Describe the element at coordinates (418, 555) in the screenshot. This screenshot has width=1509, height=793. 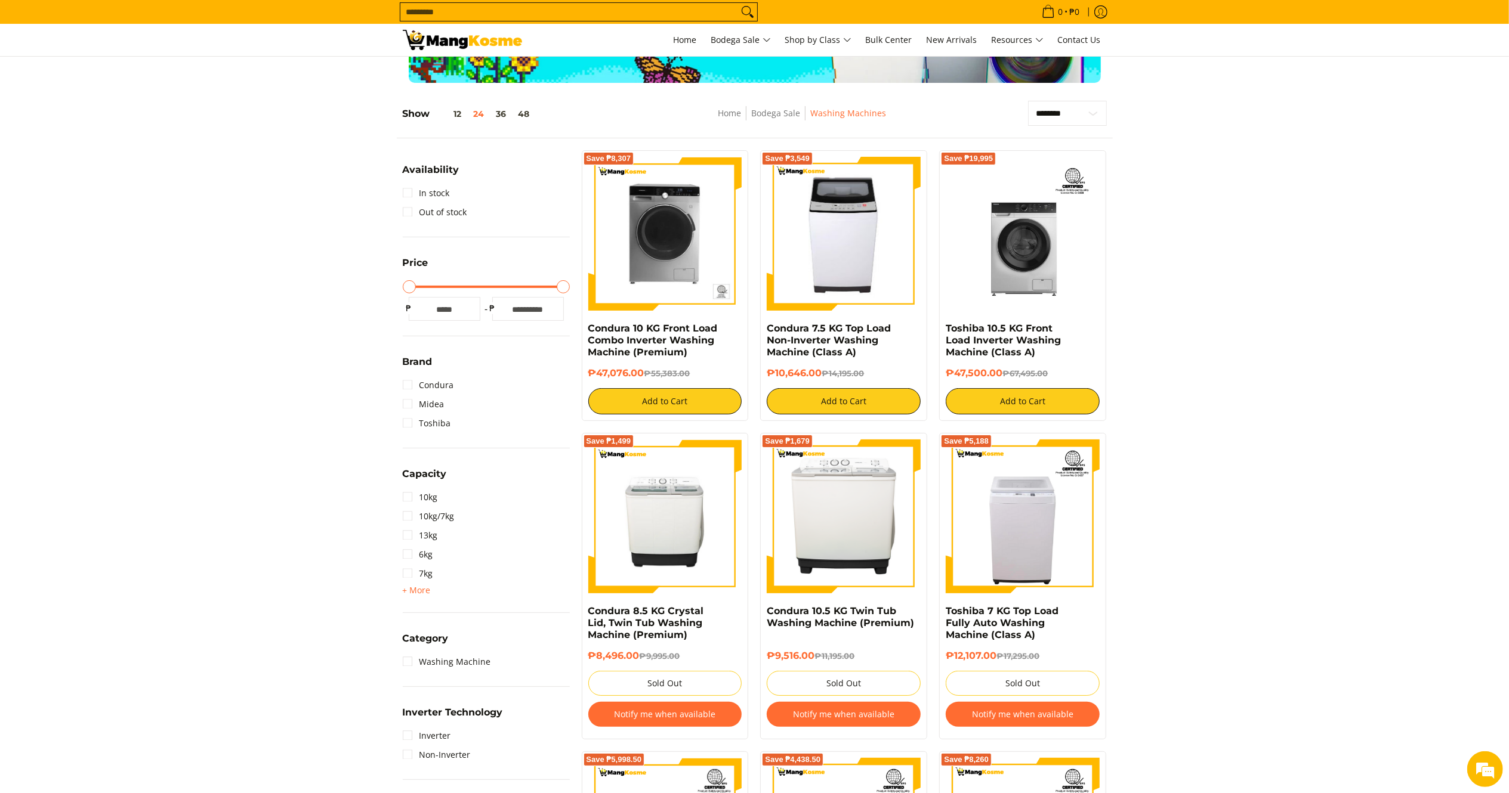
I see `a: 6kg` at that location.